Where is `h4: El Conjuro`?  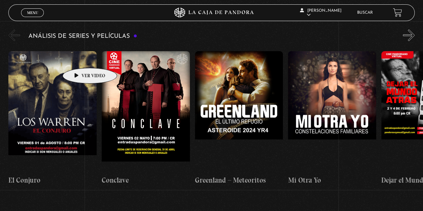 h4: El Conjuro is located at coordinates (52, 180).